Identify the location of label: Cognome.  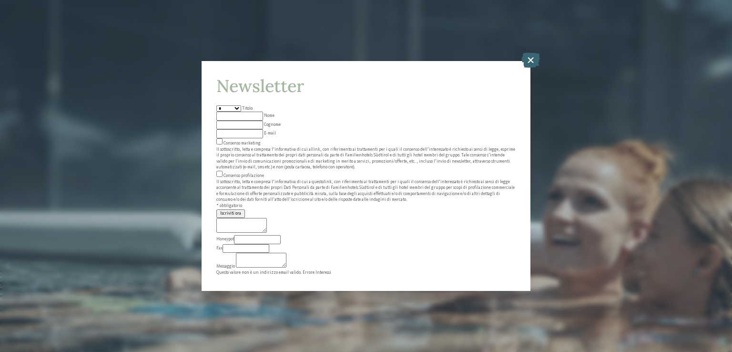
(272, 124).